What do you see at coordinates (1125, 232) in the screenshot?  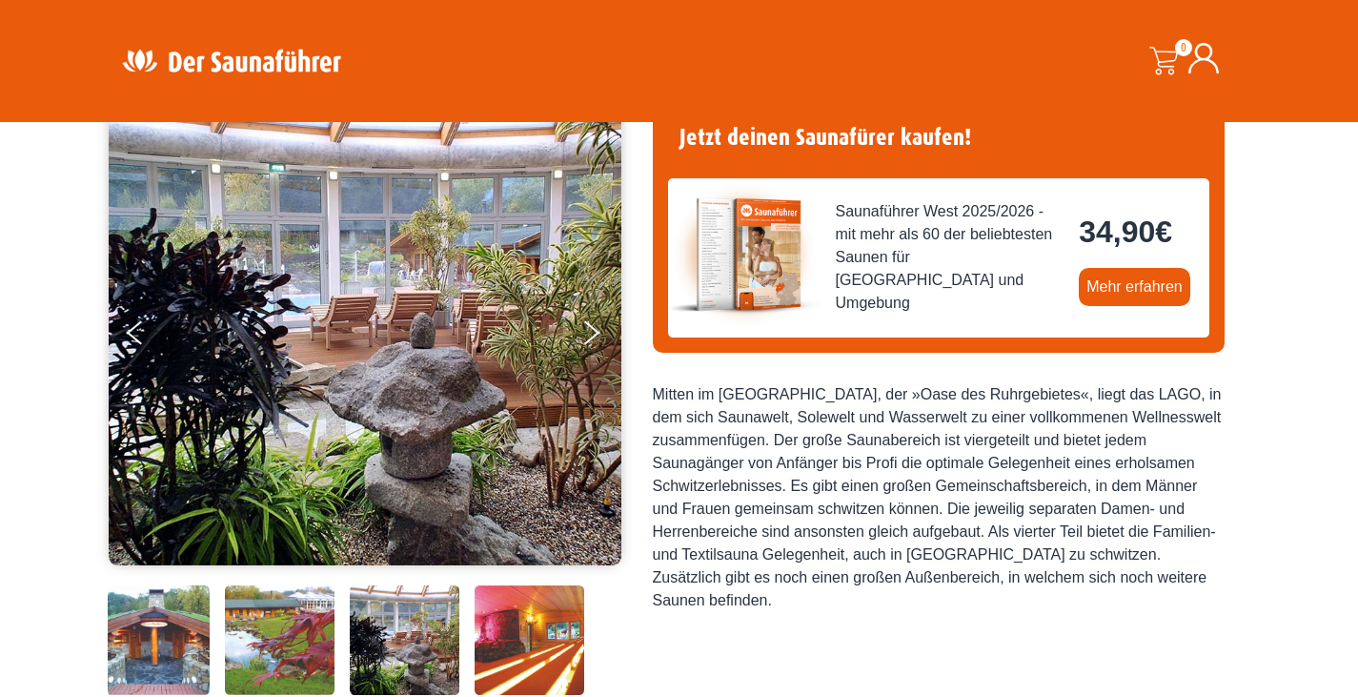 I see `bdi: 34,90` at bounding box center [1125, 232].